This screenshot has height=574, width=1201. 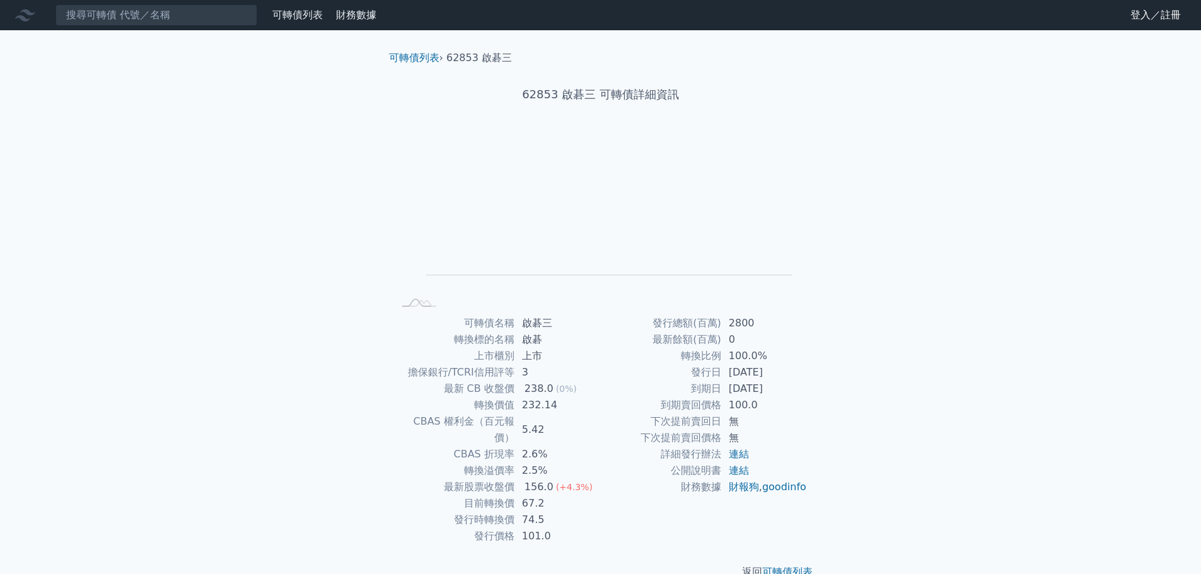 I want to click on td: 67.2, so click(x=557, y=504).